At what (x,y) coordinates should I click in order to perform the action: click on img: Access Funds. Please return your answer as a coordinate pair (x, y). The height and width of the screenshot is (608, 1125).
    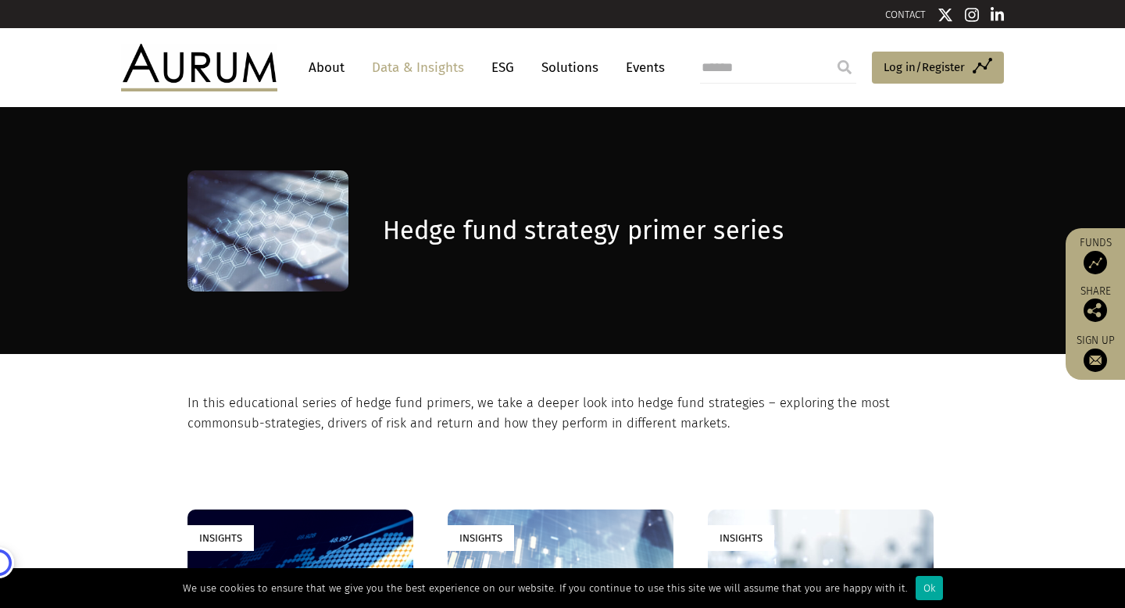
    Looking at the image, I should click on (1096, 263).